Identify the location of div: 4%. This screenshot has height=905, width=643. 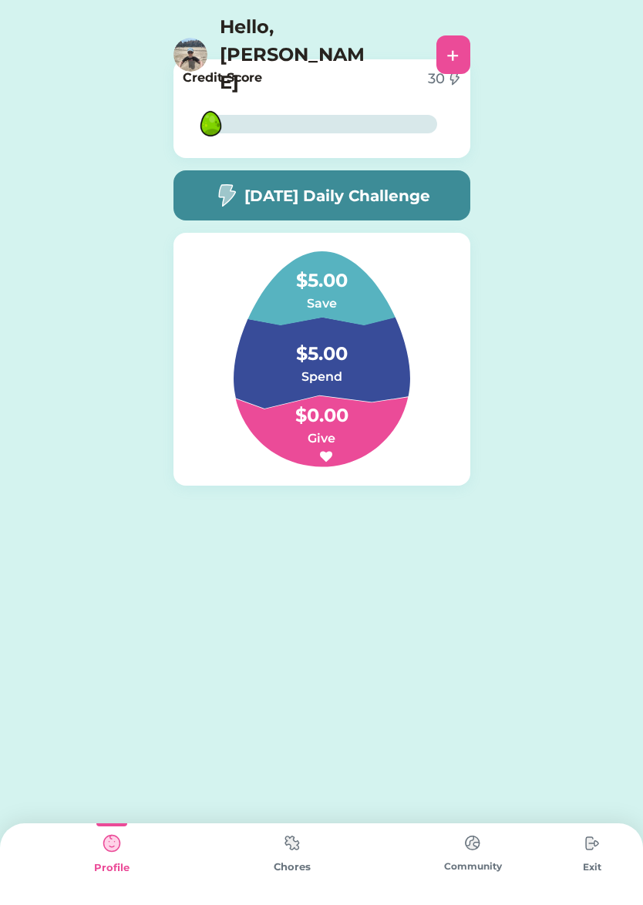
(321, 124).